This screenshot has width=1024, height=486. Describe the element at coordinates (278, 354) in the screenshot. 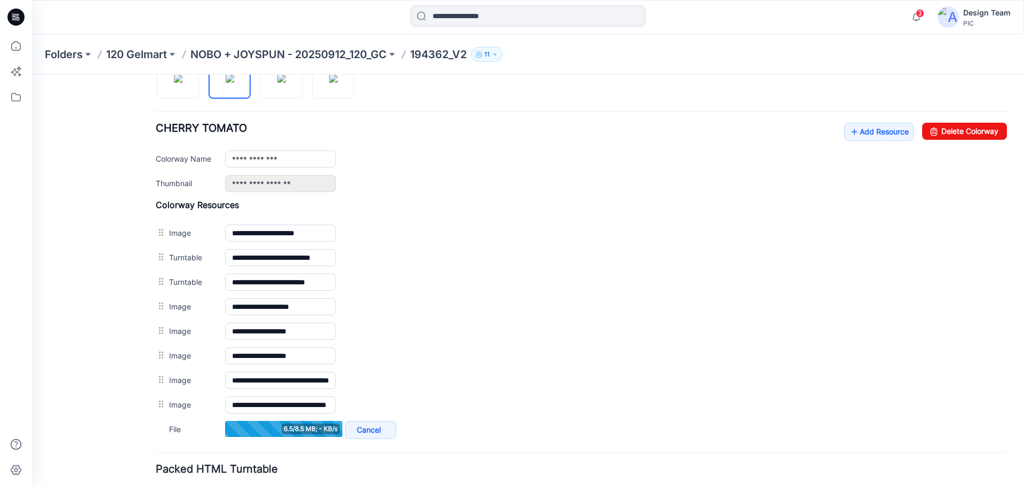

I see `span: 6.5/8.5 MB; - KB/s` at that location.